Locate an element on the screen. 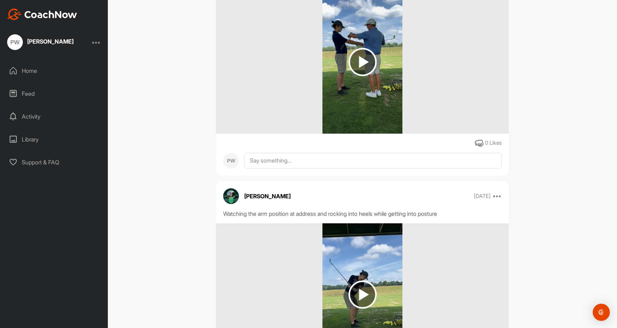 The height and width of the screenshot is (328, 617). div: Library is located at coordinates (54, 139).